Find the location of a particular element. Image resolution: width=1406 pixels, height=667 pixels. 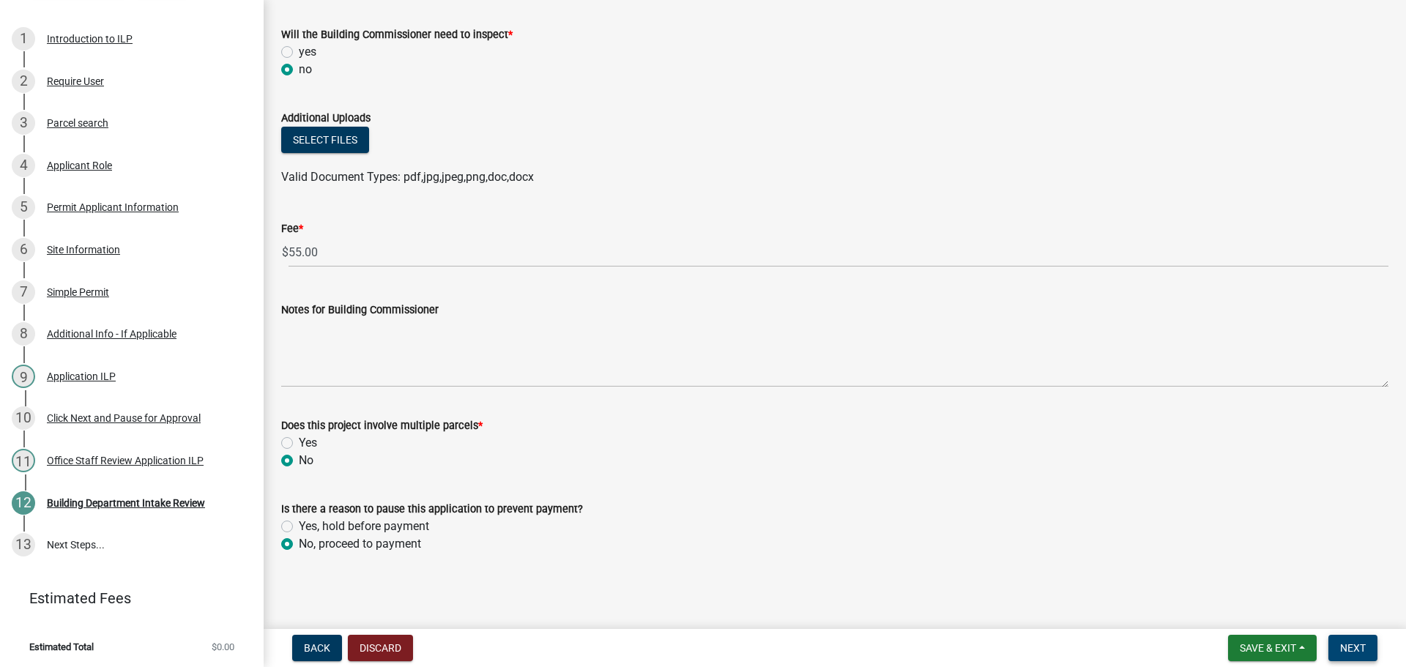

span: Save & Exit is located at coordinates (1268, 648).